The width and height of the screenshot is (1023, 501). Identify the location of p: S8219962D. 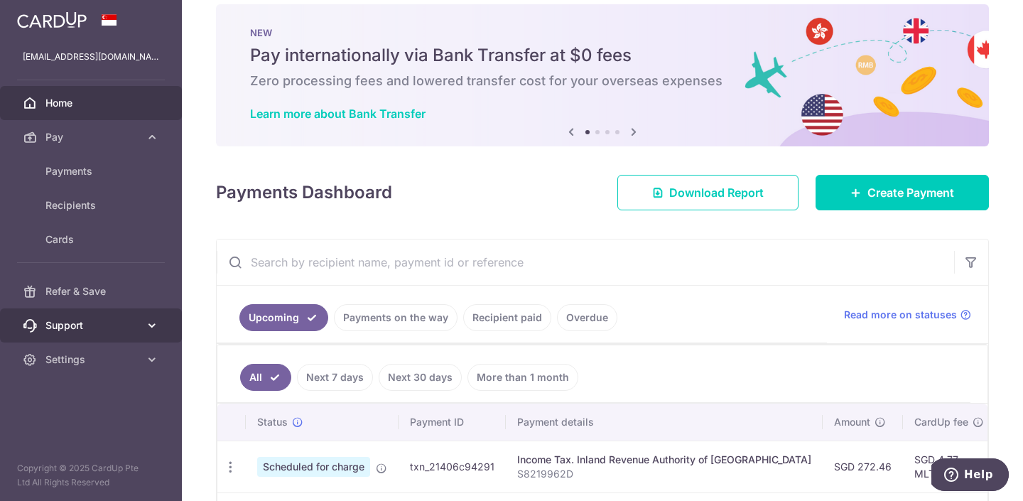
(664, 474).